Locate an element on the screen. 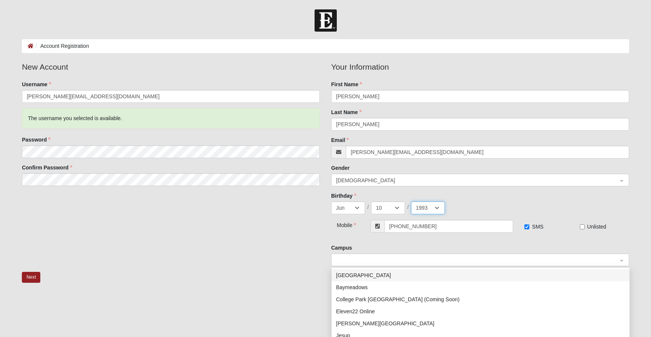  img: Church of Eleven22 Logo is located at coordinates (326, 20).